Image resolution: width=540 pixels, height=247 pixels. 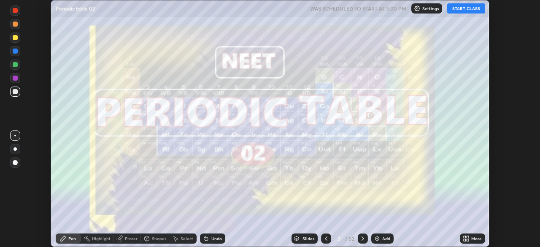 What do you see at coordinates (101, 238) in the screenshot?
I see `div: Highlight` at bounding box center [101, 238].